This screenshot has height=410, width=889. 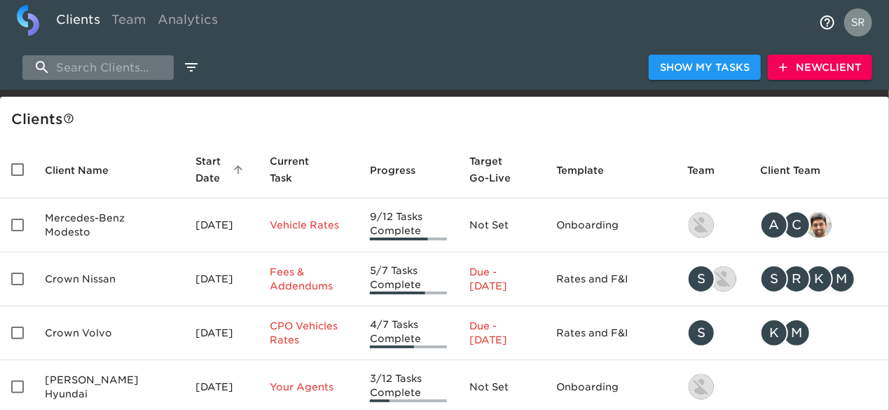 What do you see at coordinates (408, 225) in the screenshot?
I see `td: 9/12 Tasks Complete` at bounding box center [408, 225].